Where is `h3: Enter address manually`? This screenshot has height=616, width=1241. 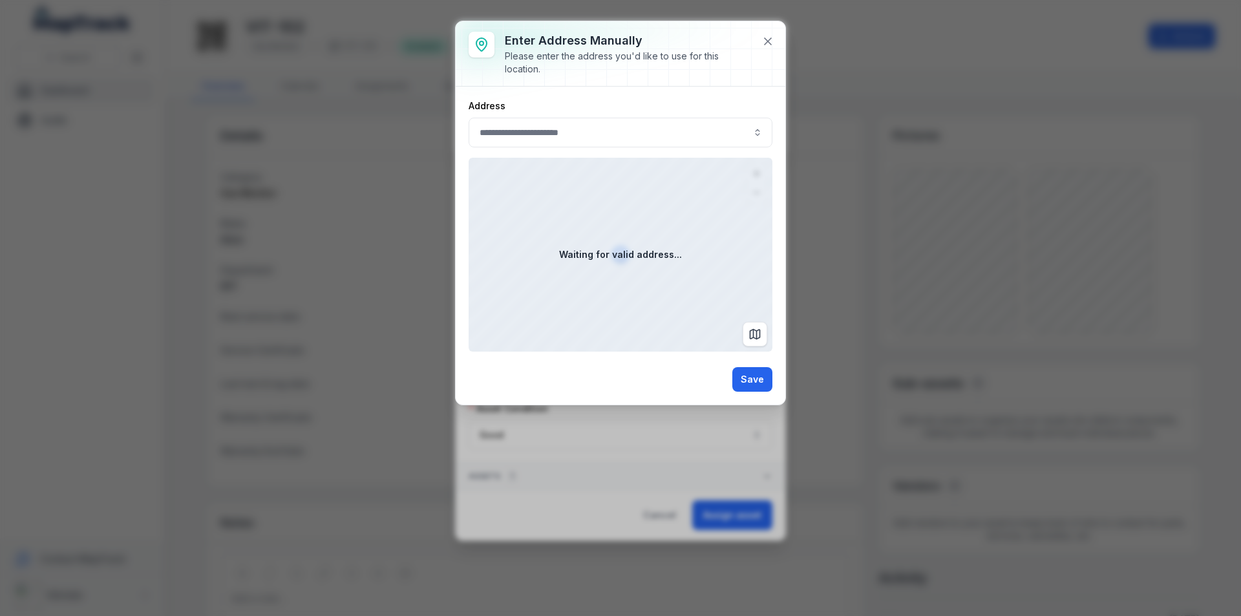 h3: Enter address manually is located at coordinates (628, 41).